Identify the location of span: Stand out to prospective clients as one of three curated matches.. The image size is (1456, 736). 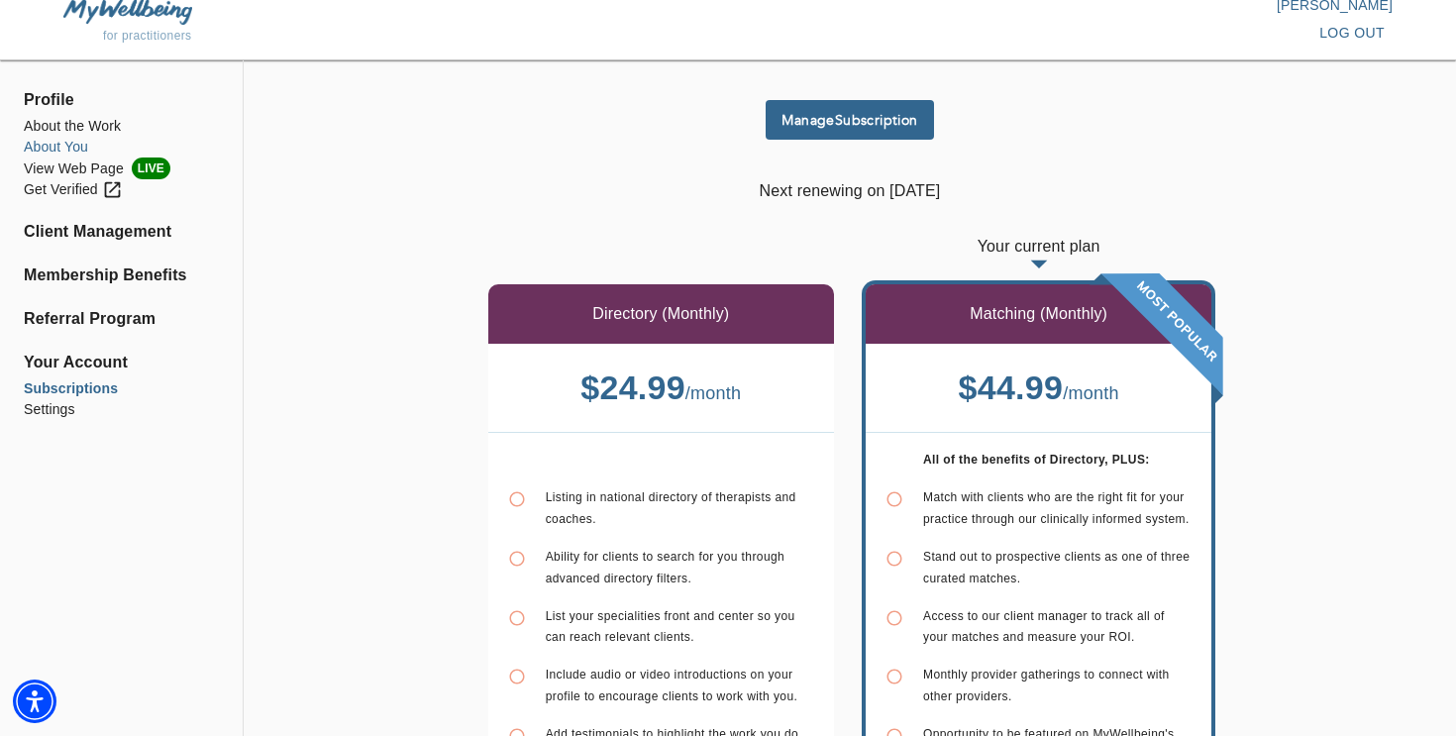
(1056, 568).